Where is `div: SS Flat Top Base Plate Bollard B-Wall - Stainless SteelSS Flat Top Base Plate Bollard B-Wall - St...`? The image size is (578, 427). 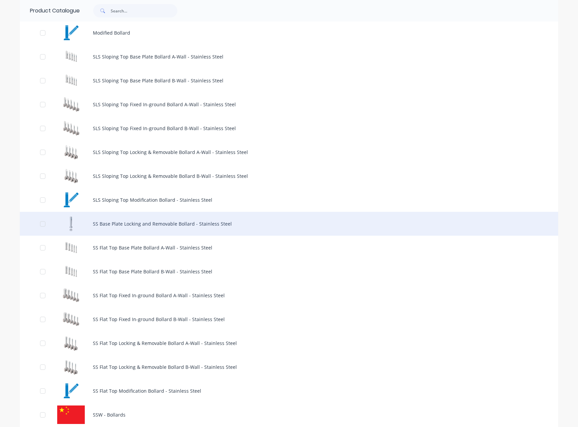
div: SS Flat Top Base Plate Bollard B-Wall - Stainless SteelSS Flat Top Base Plate Bollard B-Wall - St... is located at coordinates (289, 271).